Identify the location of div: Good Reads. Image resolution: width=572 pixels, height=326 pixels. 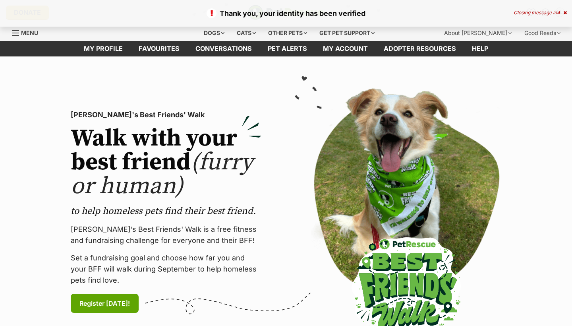
(543, 33).